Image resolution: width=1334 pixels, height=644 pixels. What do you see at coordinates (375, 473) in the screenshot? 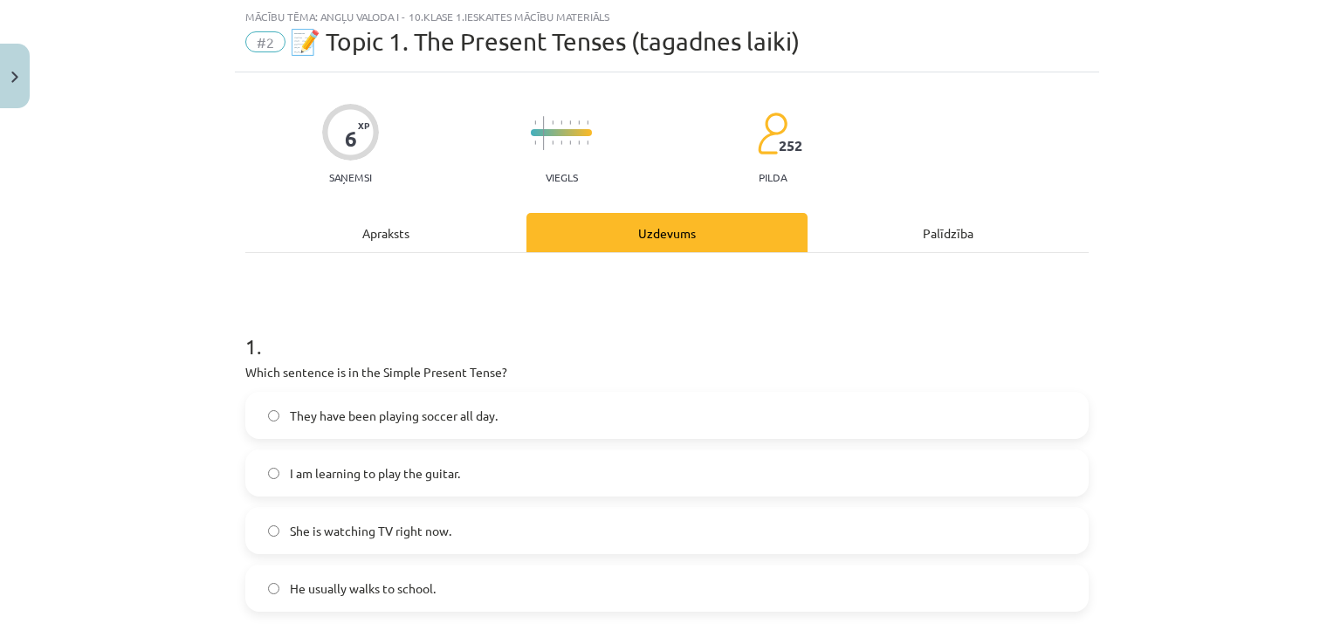
I see `span: I am learning to play the guitar.` at bounding box center [375, 473].